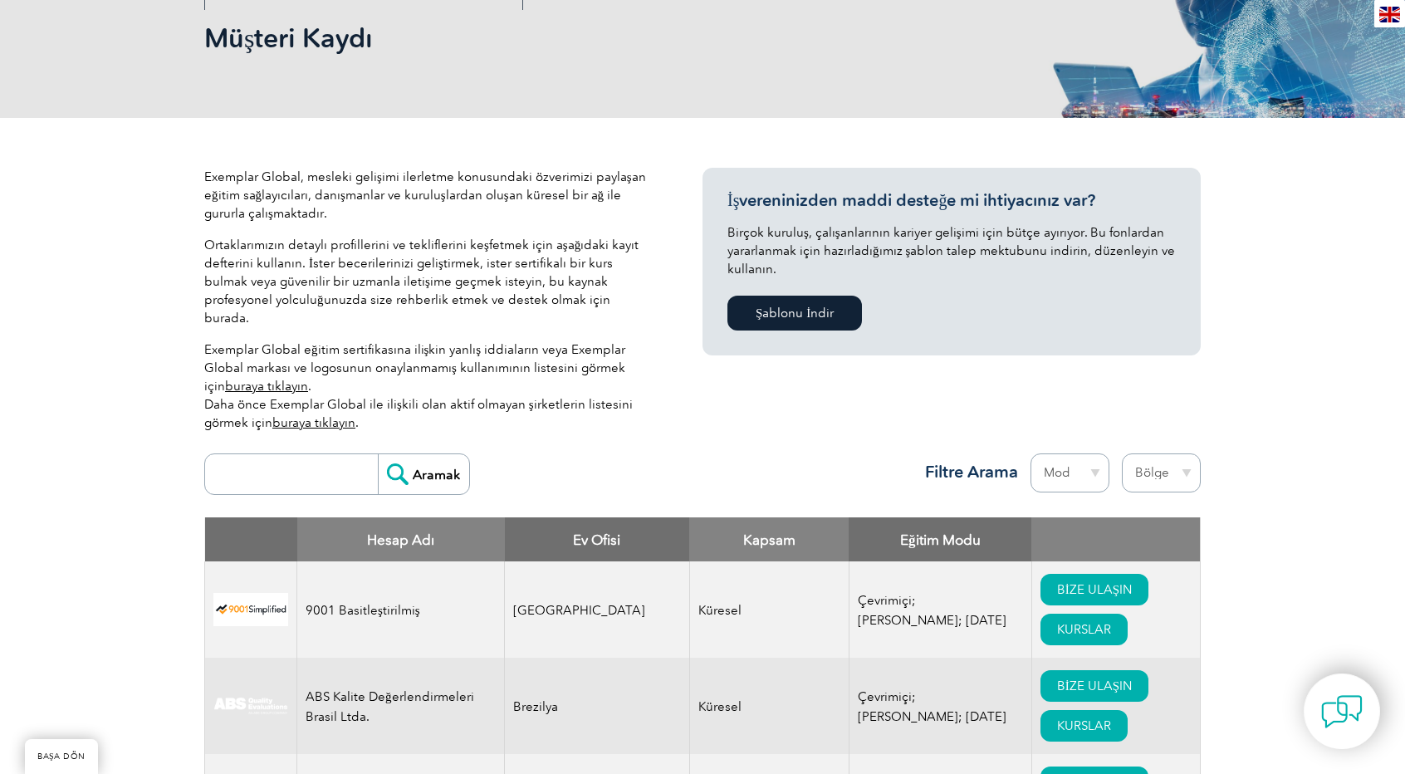 The width and height of the screenshot is (1405, 774). Describe the element at coordinates (363, 610) in the screenshot. I see `font: 9001 Basitleştirilmiş` at that location.